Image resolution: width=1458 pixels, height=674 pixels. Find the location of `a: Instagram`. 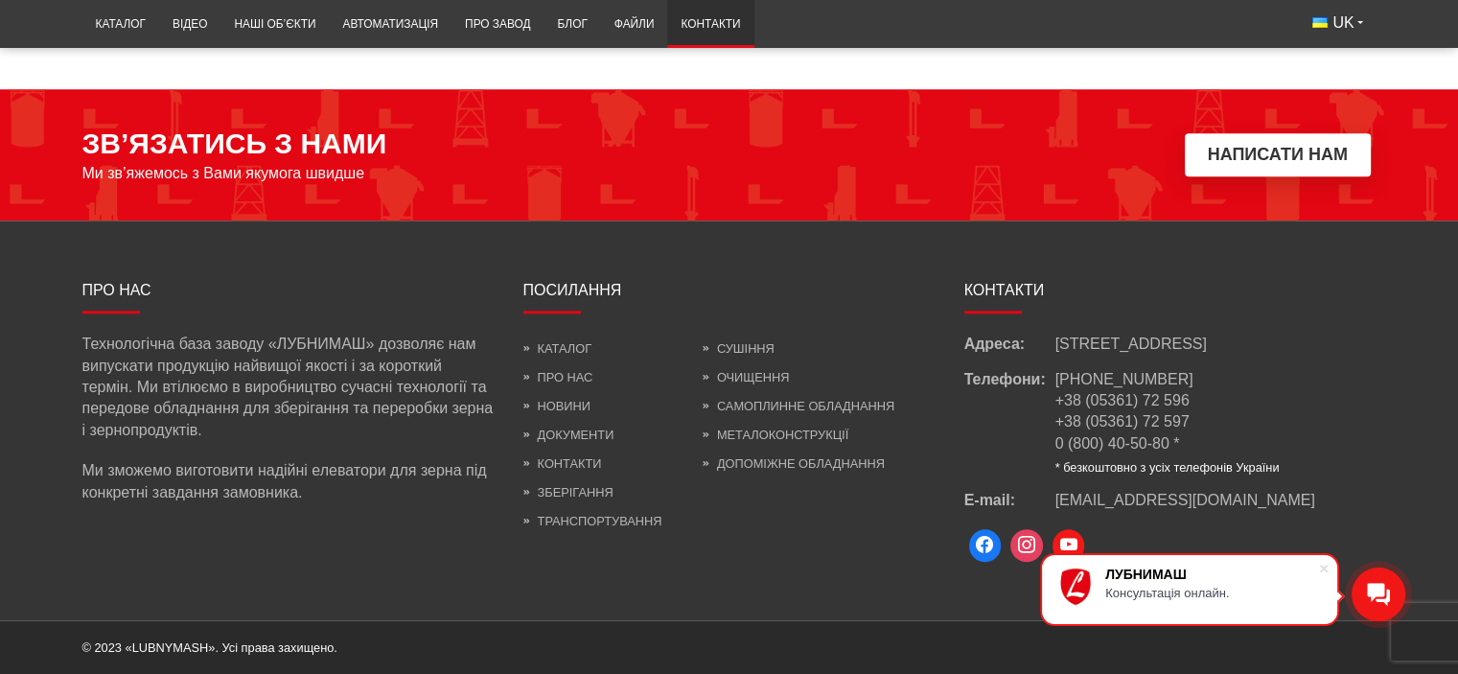

a: Instagram is located at coordinates (1026, 545).